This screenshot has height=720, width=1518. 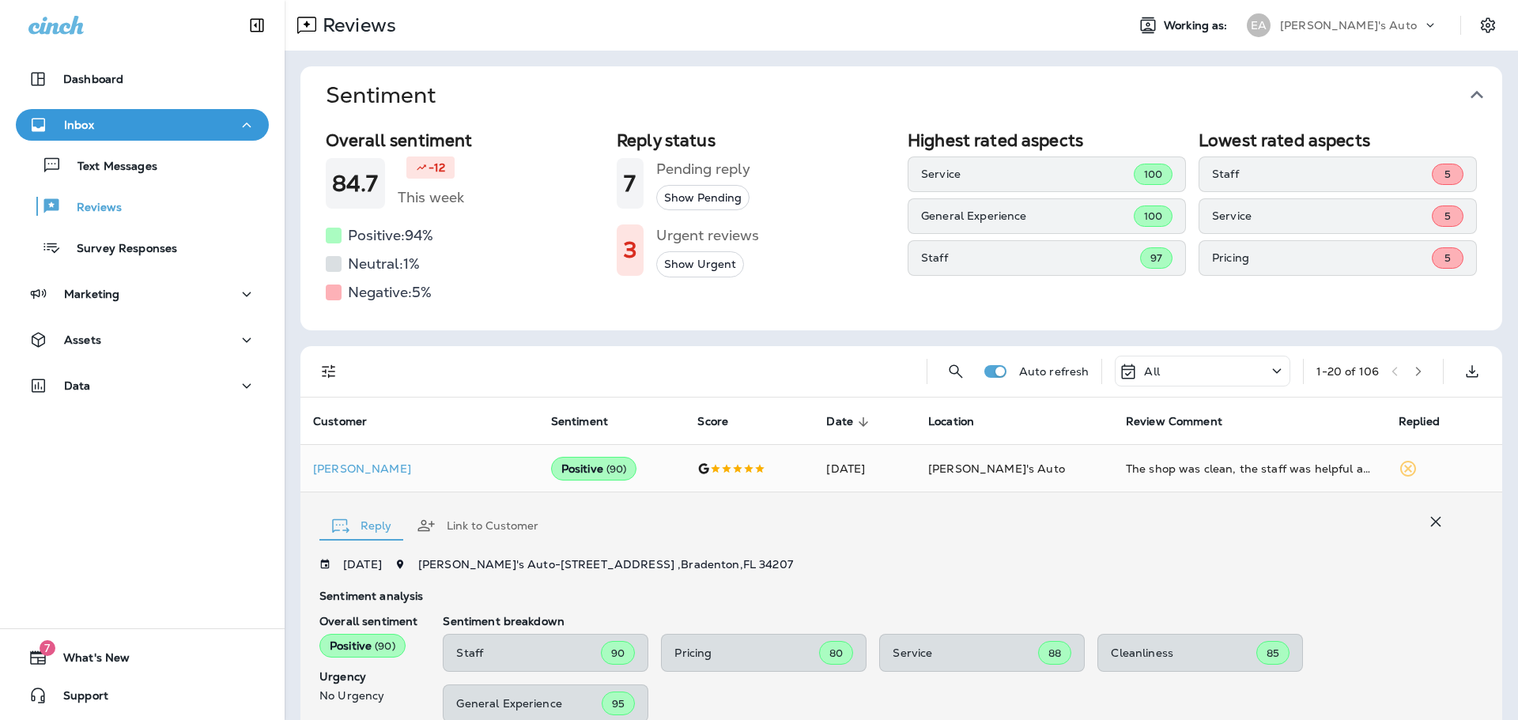 I want to click on h2: Overall sentiment, so click(x=465, y=140).